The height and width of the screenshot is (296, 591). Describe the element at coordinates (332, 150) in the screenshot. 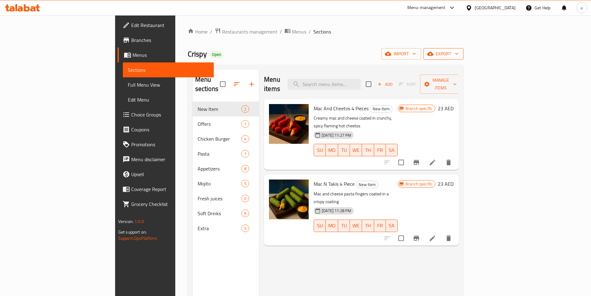

I see `span: MO` at that location.